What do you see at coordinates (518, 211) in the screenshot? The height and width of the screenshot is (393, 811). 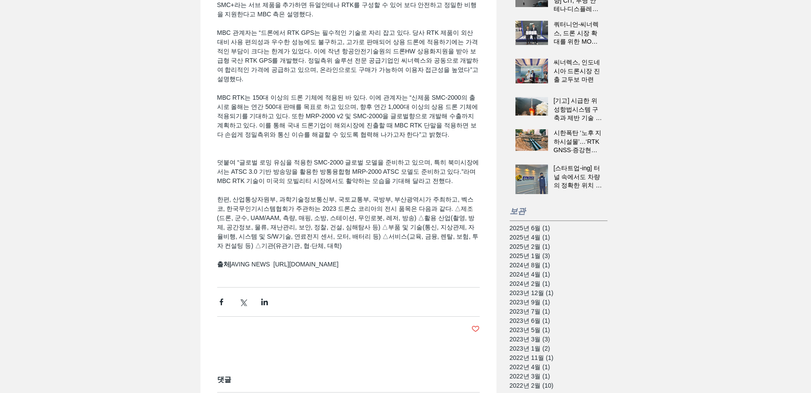 I see `span: 보관` at bounding box center [518, 211].